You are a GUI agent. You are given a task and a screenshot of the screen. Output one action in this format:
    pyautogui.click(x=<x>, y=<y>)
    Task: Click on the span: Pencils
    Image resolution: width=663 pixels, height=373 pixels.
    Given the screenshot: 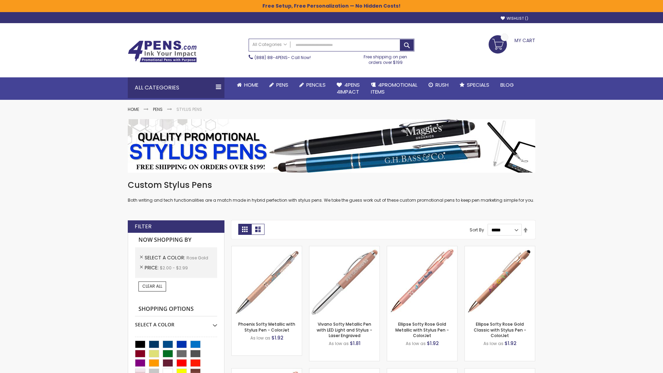 What is the action you would take?
    pyautogui.click(x=316, y=85)
    